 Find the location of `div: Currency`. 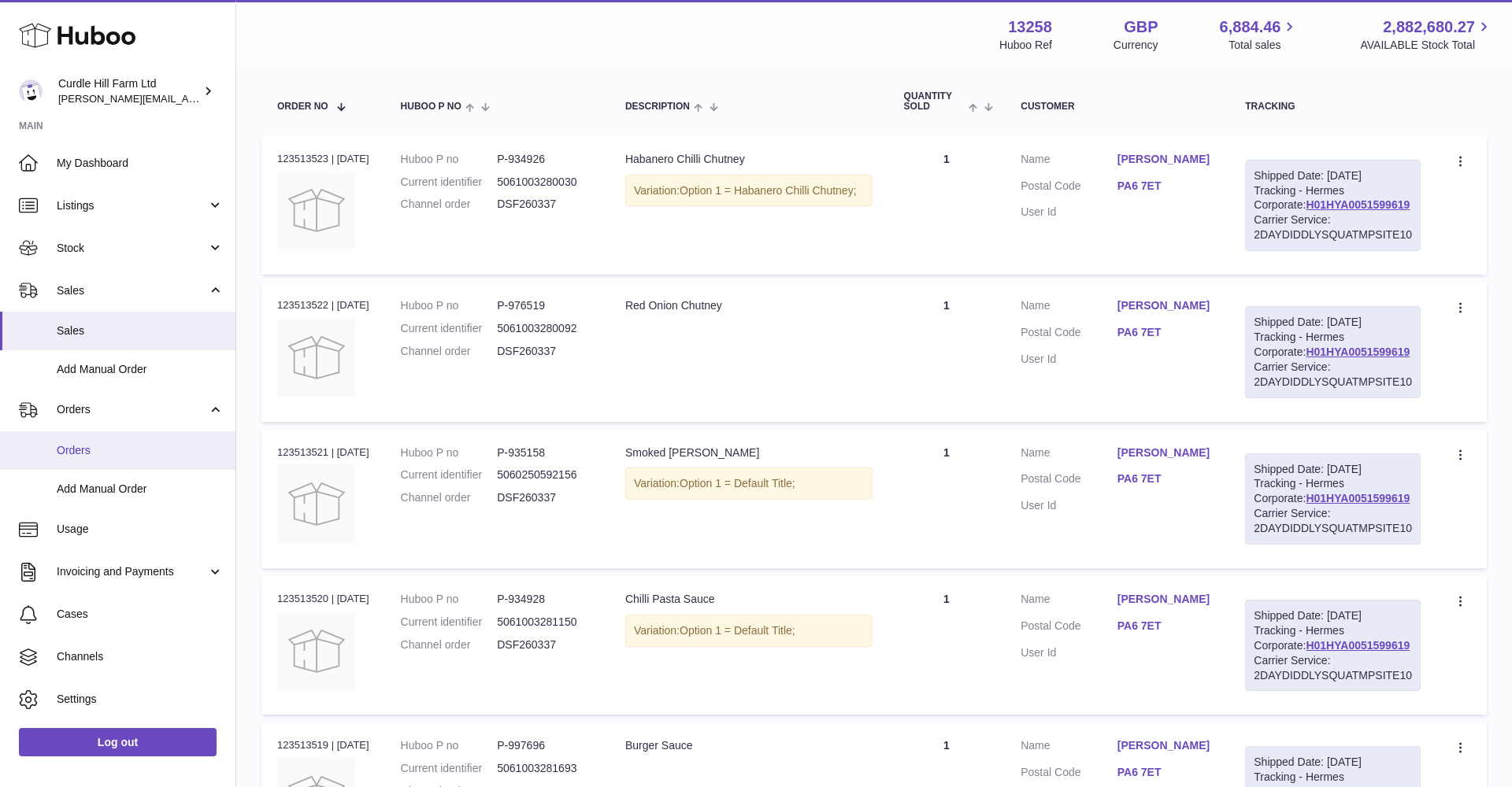

div: Currency is located at coordinates (1135, 45).